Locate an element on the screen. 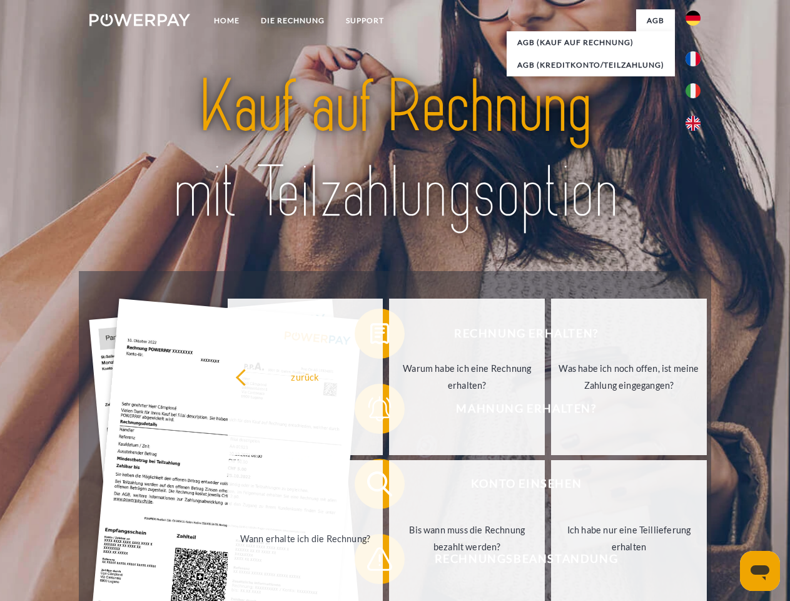 The image size is (790, 601). div: Bis wann muss die Rechnung bezahlt werden? is located at coordinates (467, 538).